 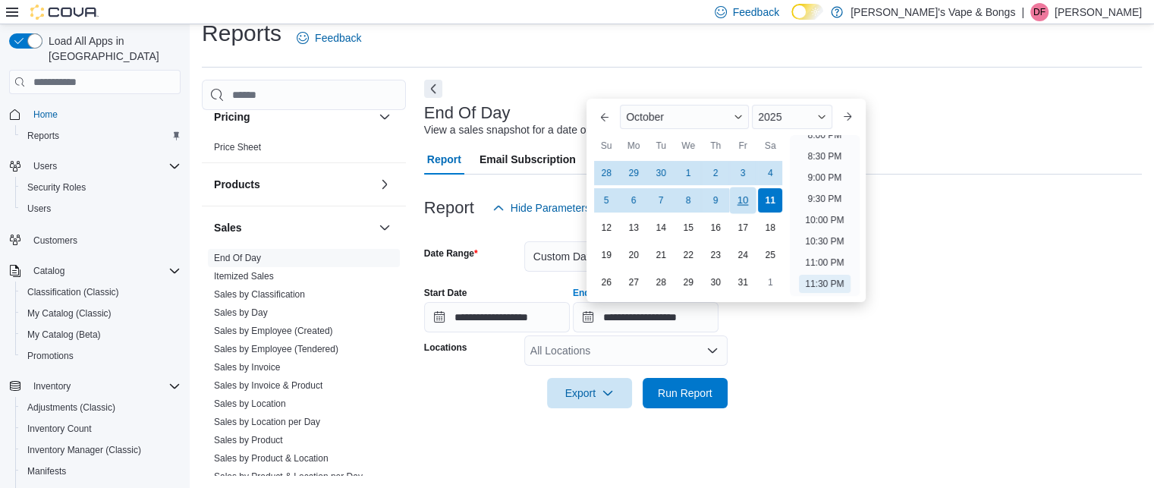 What do you see at coordinates (69, 313) in the screenshot?
I see `a: My Catalog (Classic)` at bounding box center [69, 313].